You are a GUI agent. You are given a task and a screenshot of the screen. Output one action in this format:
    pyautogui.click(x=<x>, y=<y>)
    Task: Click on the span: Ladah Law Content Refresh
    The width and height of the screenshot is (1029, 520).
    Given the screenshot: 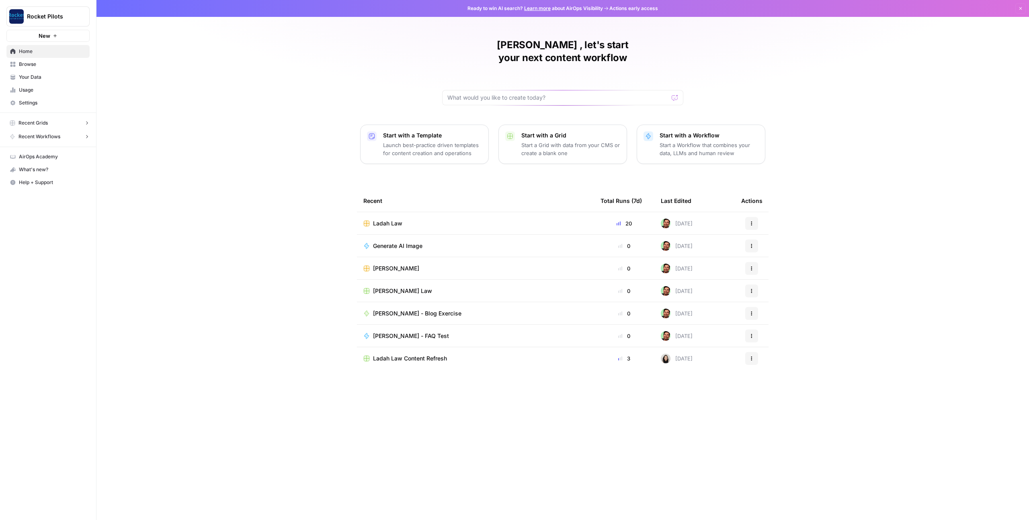 What is the action you would take?
    pyautogui.click(x=410, y=358)
    